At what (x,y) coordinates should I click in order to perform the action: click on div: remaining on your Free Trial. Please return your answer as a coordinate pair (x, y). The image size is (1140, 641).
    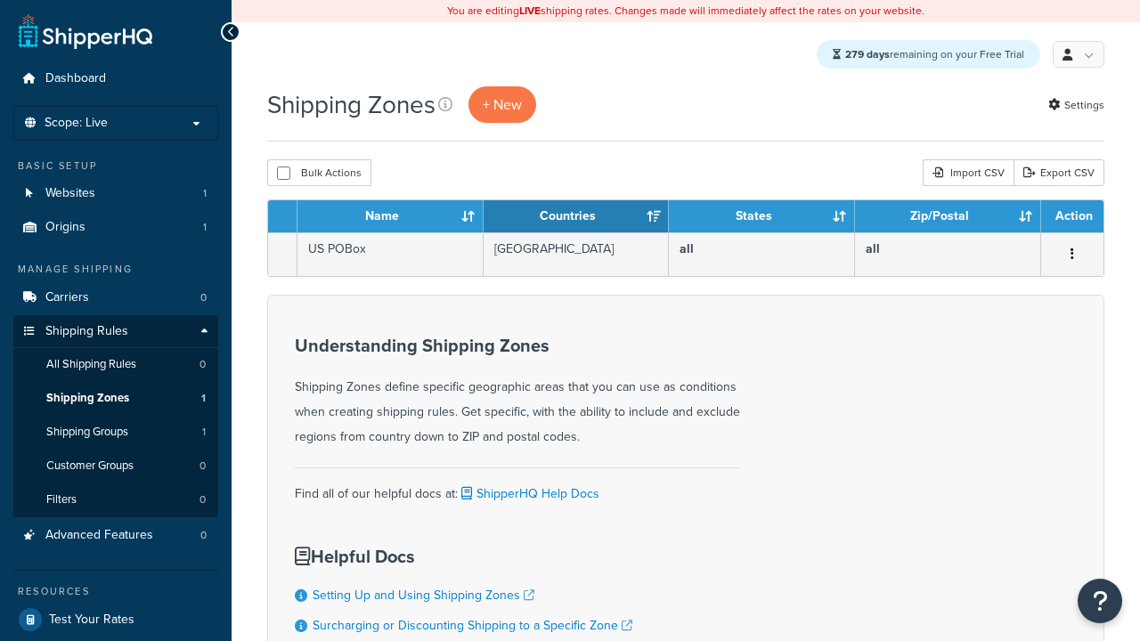
    Looking at the image, I should click on (928, 54).